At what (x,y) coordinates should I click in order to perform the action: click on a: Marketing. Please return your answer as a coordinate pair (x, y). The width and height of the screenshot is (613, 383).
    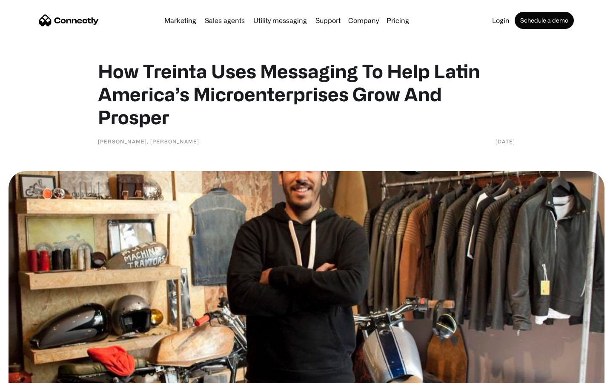
    Looking at the image, I should click on (180, 20).